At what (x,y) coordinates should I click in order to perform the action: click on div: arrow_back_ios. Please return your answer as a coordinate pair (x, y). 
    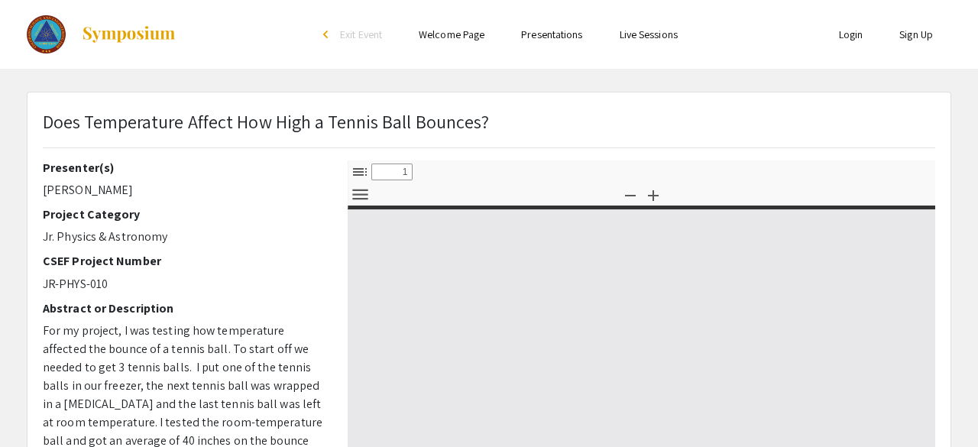
    Looking at the image, I should click on (328, 34).